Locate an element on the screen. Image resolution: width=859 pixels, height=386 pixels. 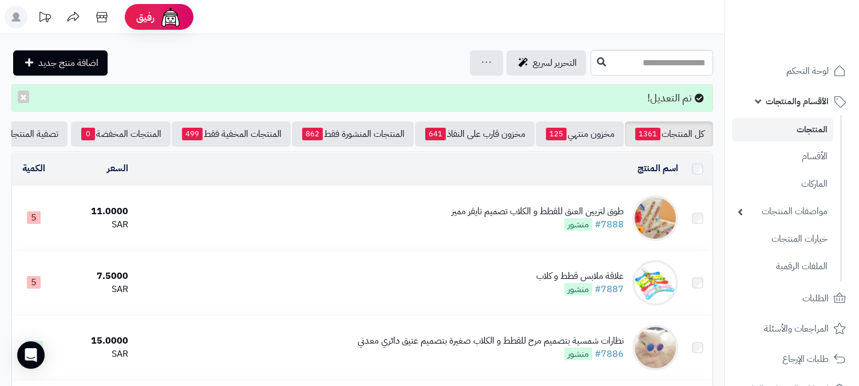
img: ai-face.png is located at coordinates (170, 17).